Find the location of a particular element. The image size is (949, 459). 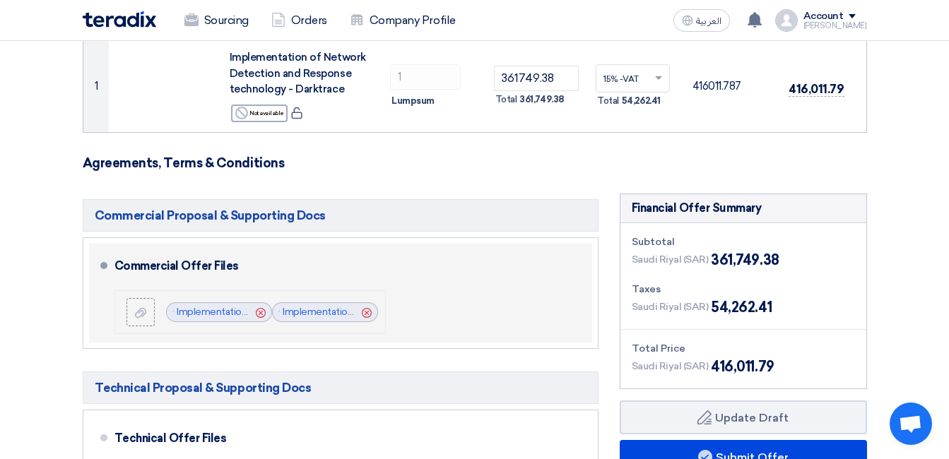

div: Commercial Offer Files is located at coordinates (345, 266).